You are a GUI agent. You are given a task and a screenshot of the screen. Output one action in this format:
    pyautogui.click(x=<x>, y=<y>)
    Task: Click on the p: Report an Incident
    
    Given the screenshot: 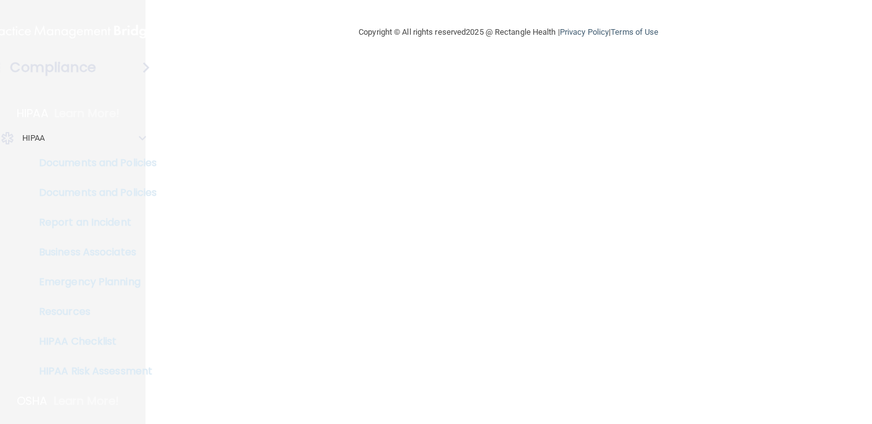 What is the action you would take?
    pyautogui.click(x=92, y=222)
    